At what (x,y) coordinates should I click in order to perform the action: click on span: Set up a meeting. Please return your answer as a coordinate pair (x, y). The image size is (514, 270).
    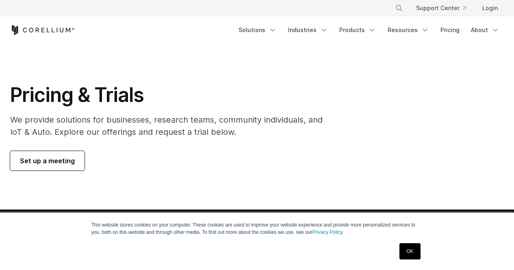
    Looking at the image, I should click on (47, 161).